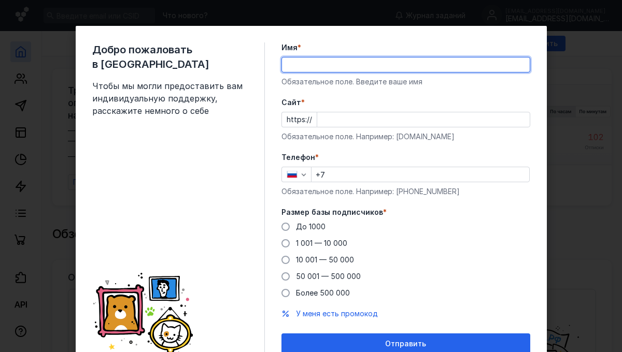 Image resolution: width=622 pixels, height=352 pixels. What do you see at coordinates (337, 314) in the screenshot?
I see `button: У меня есть промокод` at bounding box center [337, 314].